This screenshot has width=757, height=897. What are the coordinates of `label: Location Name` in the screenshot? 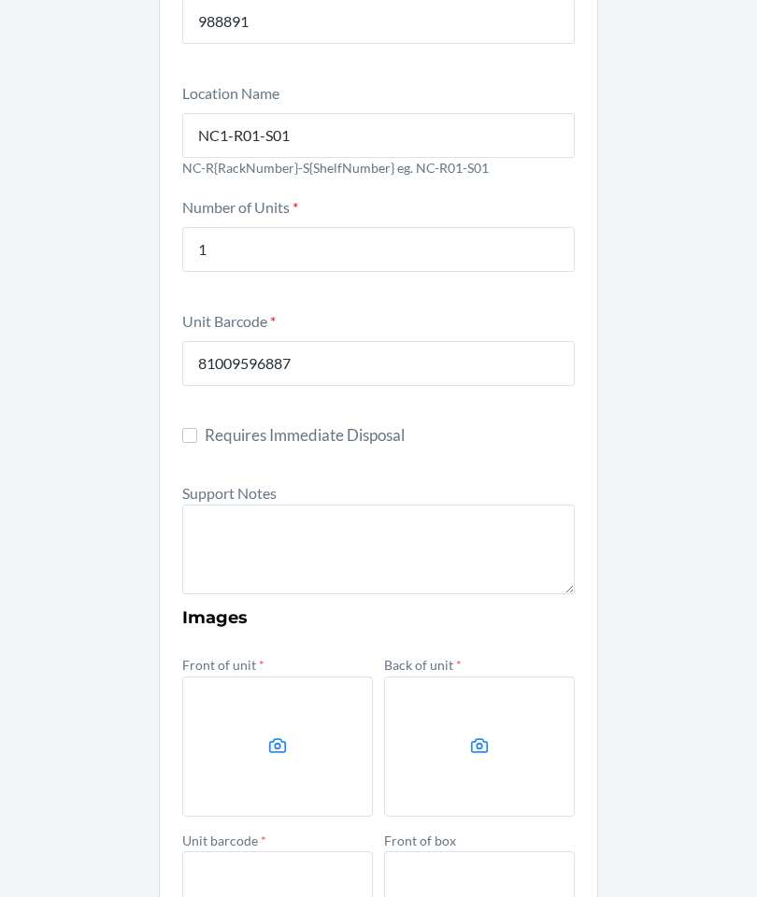 It's located at (231, 92).